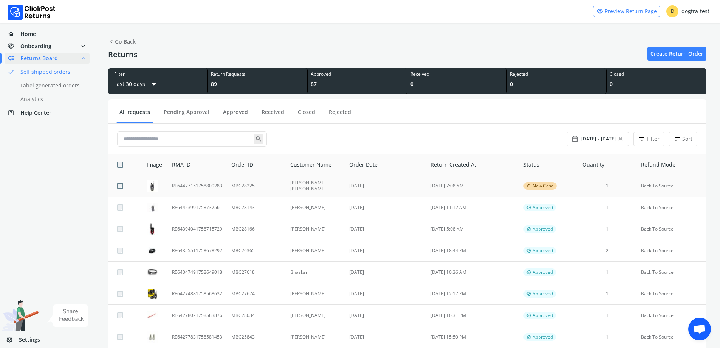 This screenshot has width=720, height=348. I want to click on div: Received, so click(457, 74).